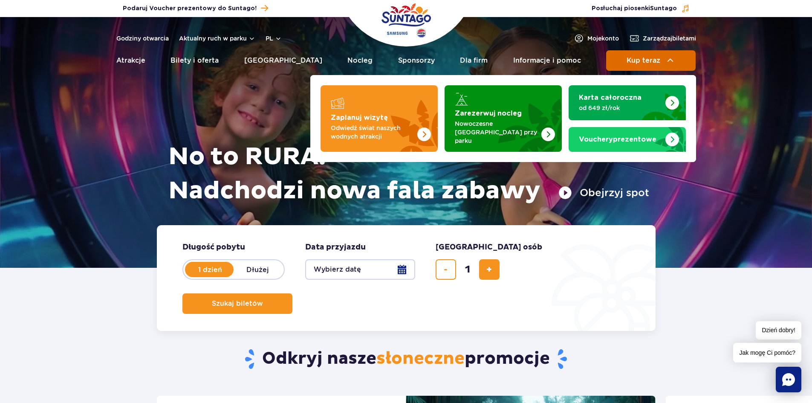 Image resolution: width=812 pixels, height=403 pixels. Describe the element at coordinates (620, 108) in the screenshot. I see `p: od 649 zł/rok` at that location.